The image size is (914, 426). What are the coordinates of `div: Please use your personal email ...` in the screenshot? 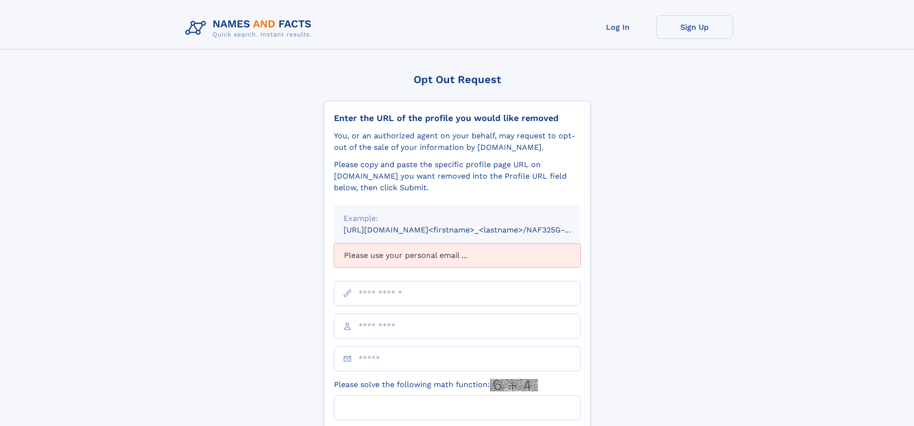 It's located at (457, 255).